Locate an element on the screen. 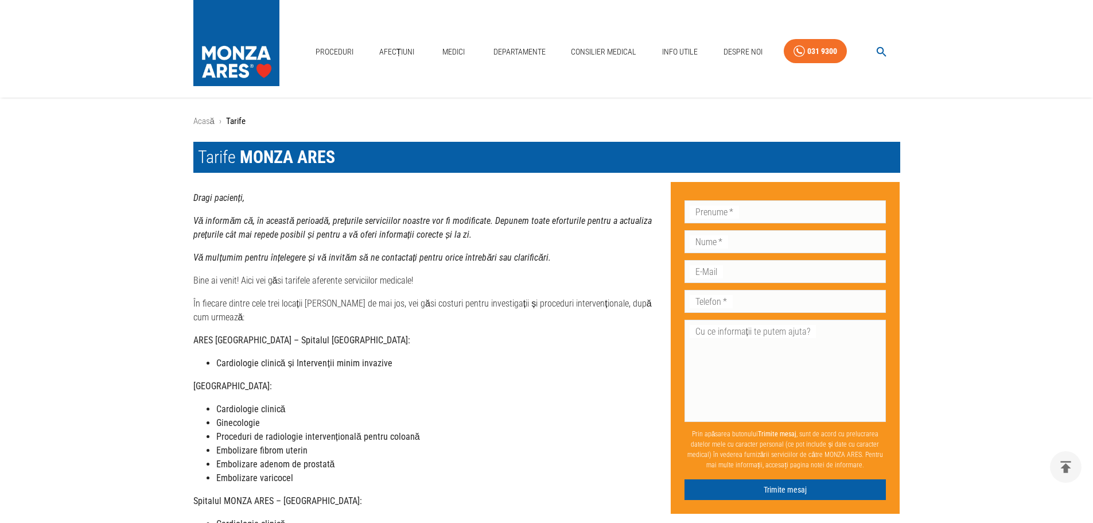  a: 031 9300 is located at coordinates (815, 51).